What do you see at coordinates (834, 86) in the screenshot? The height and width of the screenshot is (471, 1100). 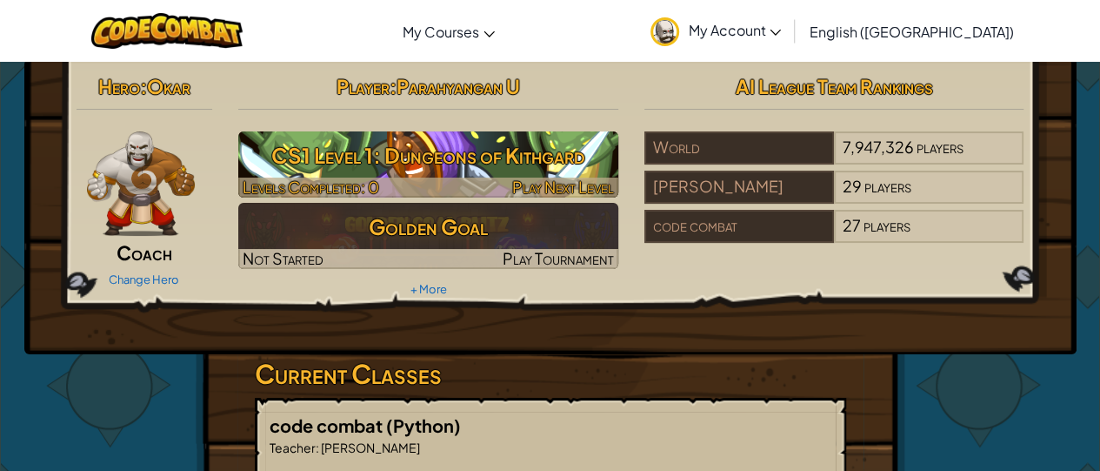 I see `span: AI League Team Rankings` at bounding box center [834, 86].